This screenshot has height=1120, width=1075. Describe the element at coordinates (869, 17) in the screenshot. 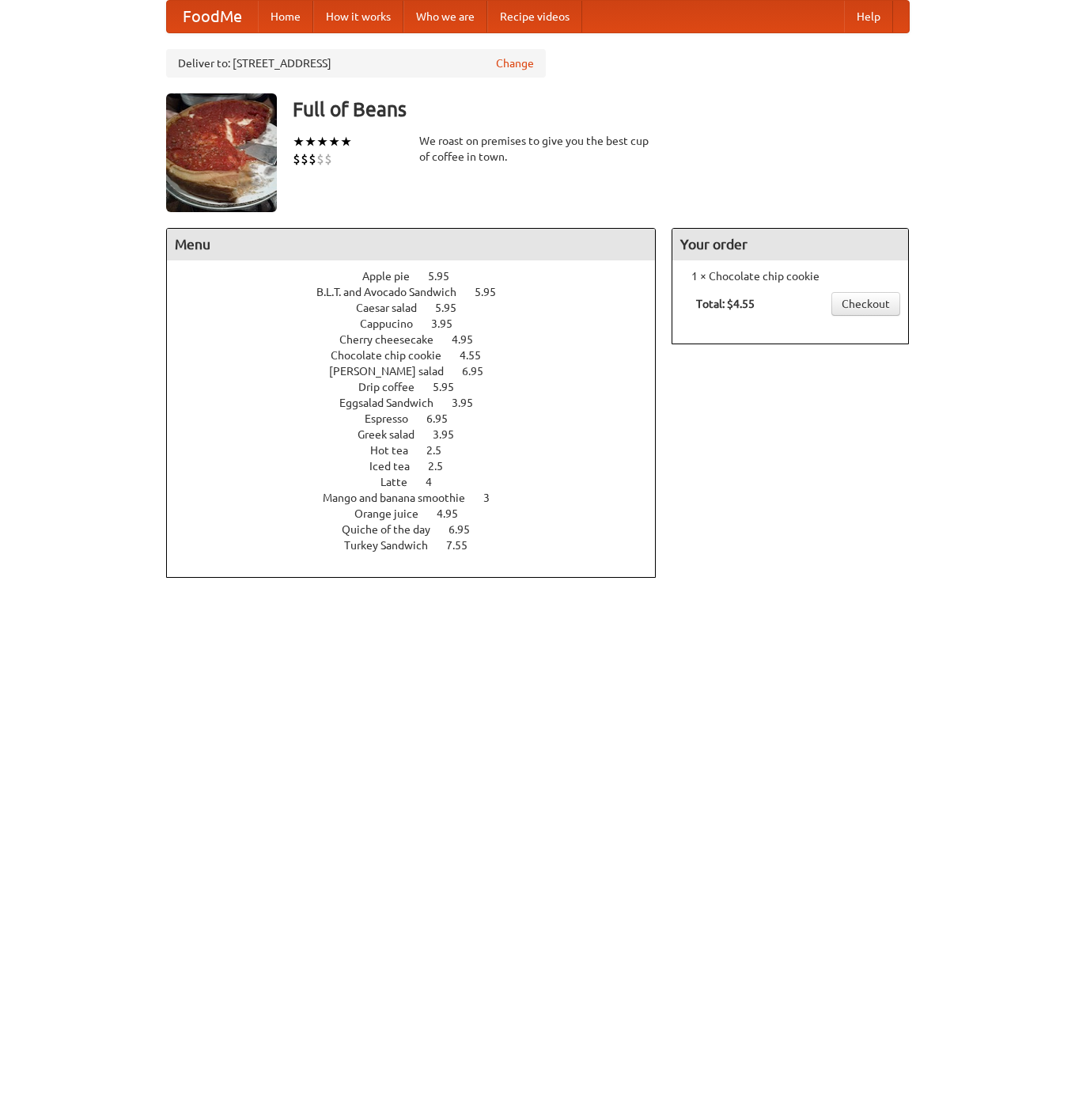

I see `a: Help` at that location.